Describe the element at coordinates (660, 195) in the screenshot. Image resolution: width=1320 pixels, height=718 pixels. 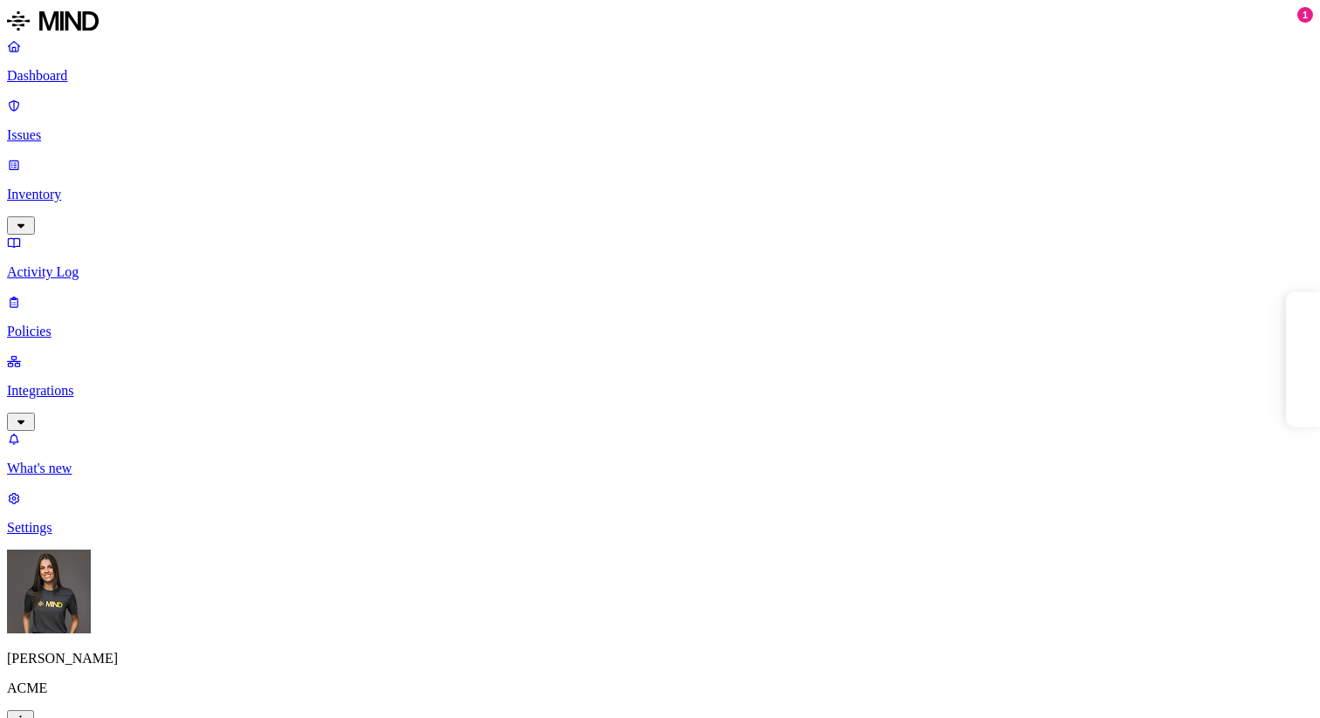
I see `p: Inventory` at that location.